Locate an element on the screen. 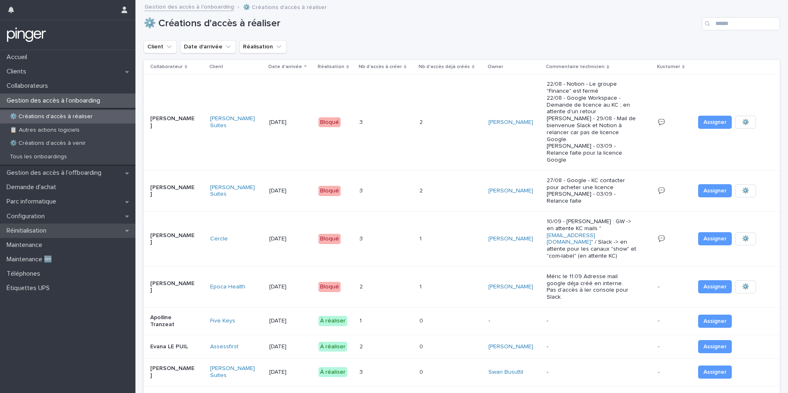 The height and width of the screenshot is (393, 788). p: Méric le 11.09 Adresse mail google déja créé en interne. Pas d'accès à ler console pour Slack. is located at coordinates (592, 287).